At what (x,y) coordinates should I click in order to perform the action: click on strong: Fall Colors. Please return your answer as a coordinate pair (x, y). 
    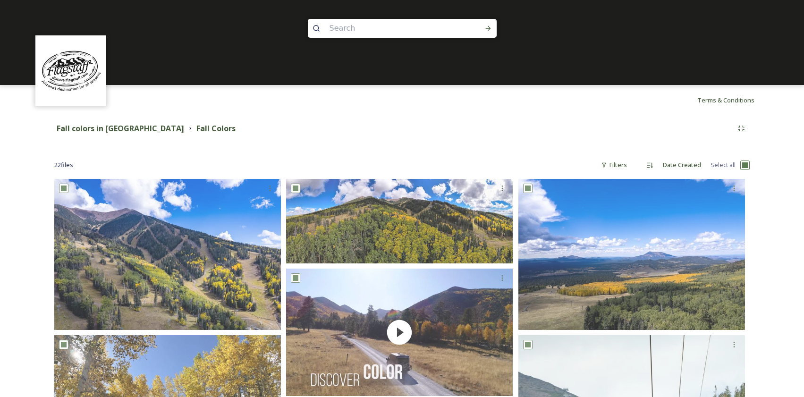
    Looking at the image, I should click on (216, 128).